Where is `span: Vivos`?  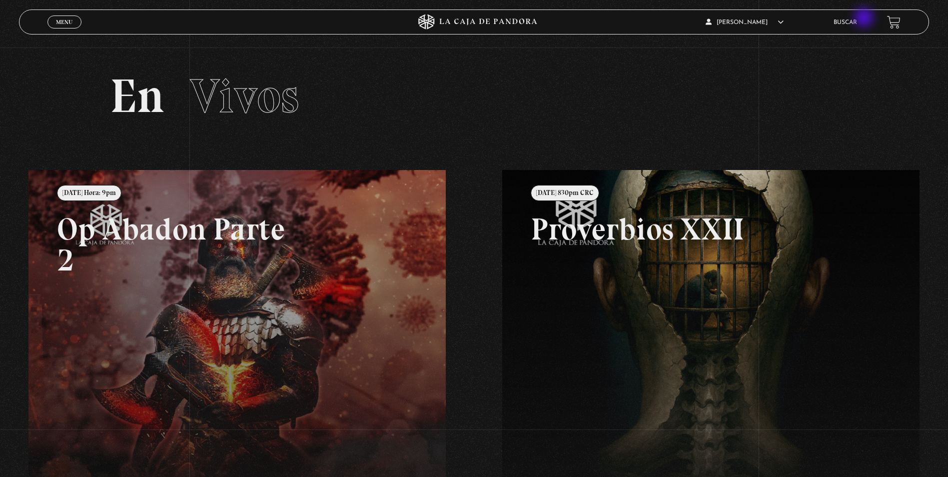
span: Vivos is located at coordinates (244, 96).